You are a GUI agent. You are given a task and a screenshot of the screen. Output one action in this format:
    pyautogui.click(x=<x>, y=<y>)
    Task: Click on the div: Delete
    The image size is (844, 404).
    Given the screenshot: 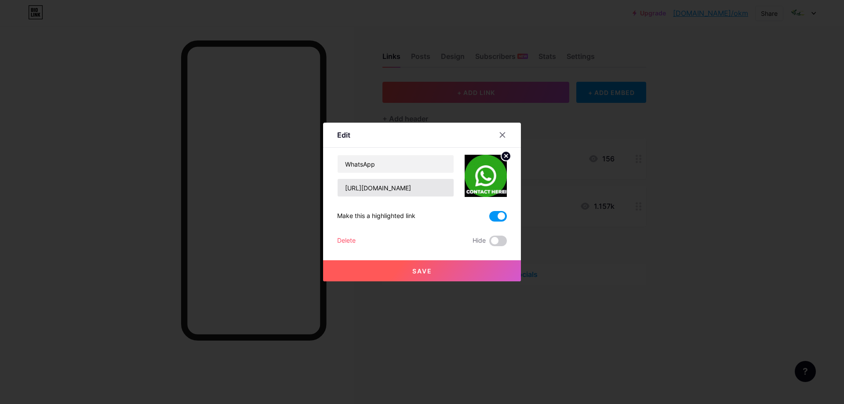 What is the action you would take?
    pyautogui.click(x=346, y=241)
    